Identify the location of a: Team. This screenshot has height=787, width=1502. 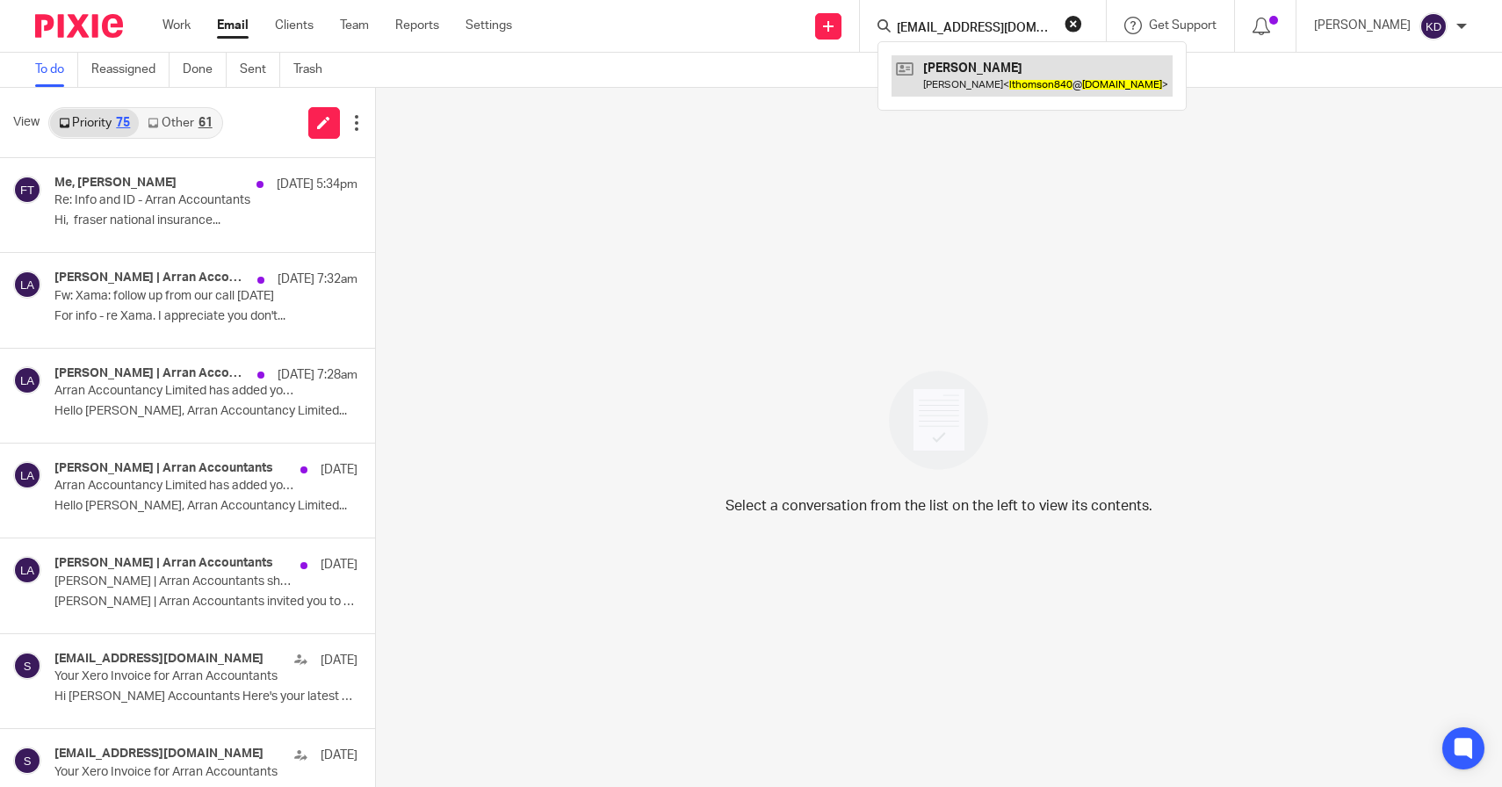
(354, 25).